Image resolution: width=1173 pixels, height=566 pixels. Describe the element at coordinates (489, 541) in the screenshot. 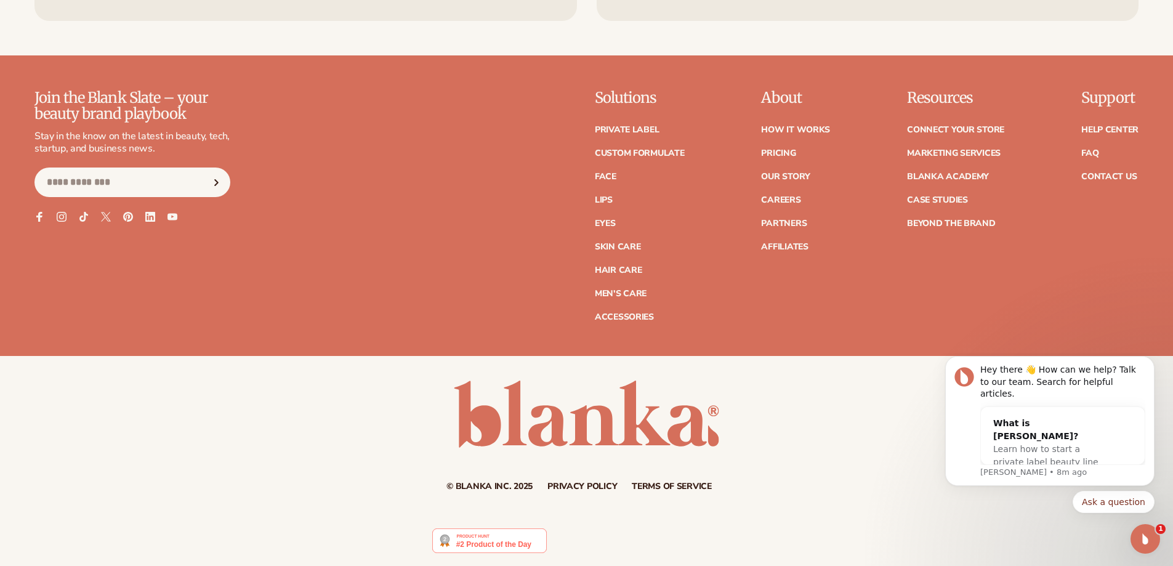

I see `img: Blanka - Start a beauty or cosmetic line in under 5 minutes | Product Hunt` at that location.